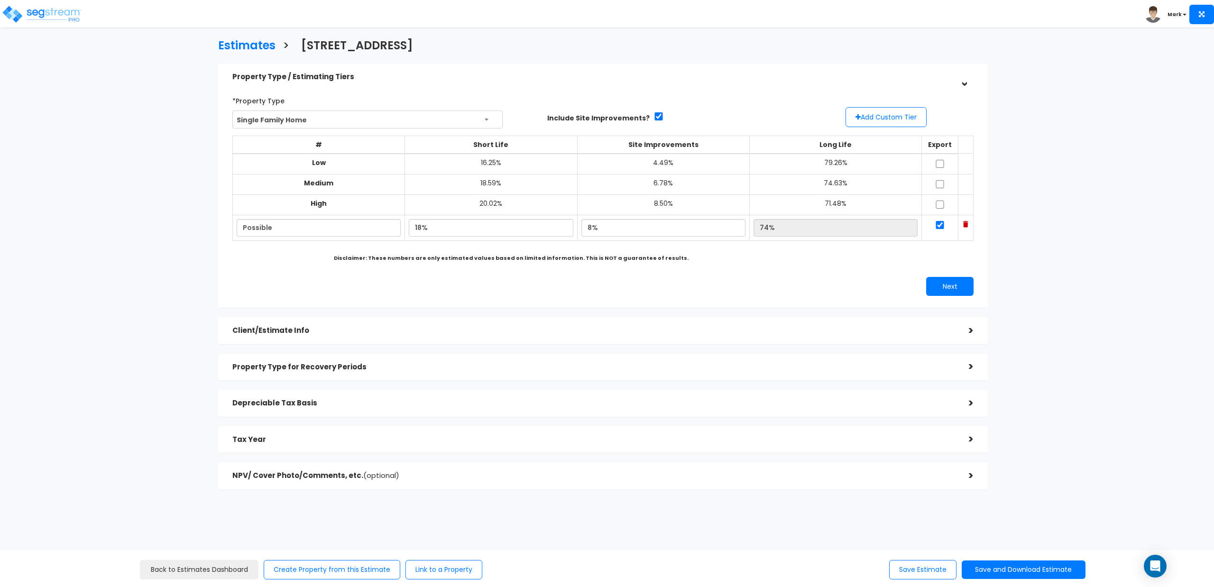 The image size is (1214, 587). What do you see at coordinates (246, 46) in the screenshot?
I see `h3: Estimates` at bounding box center [246, 46].